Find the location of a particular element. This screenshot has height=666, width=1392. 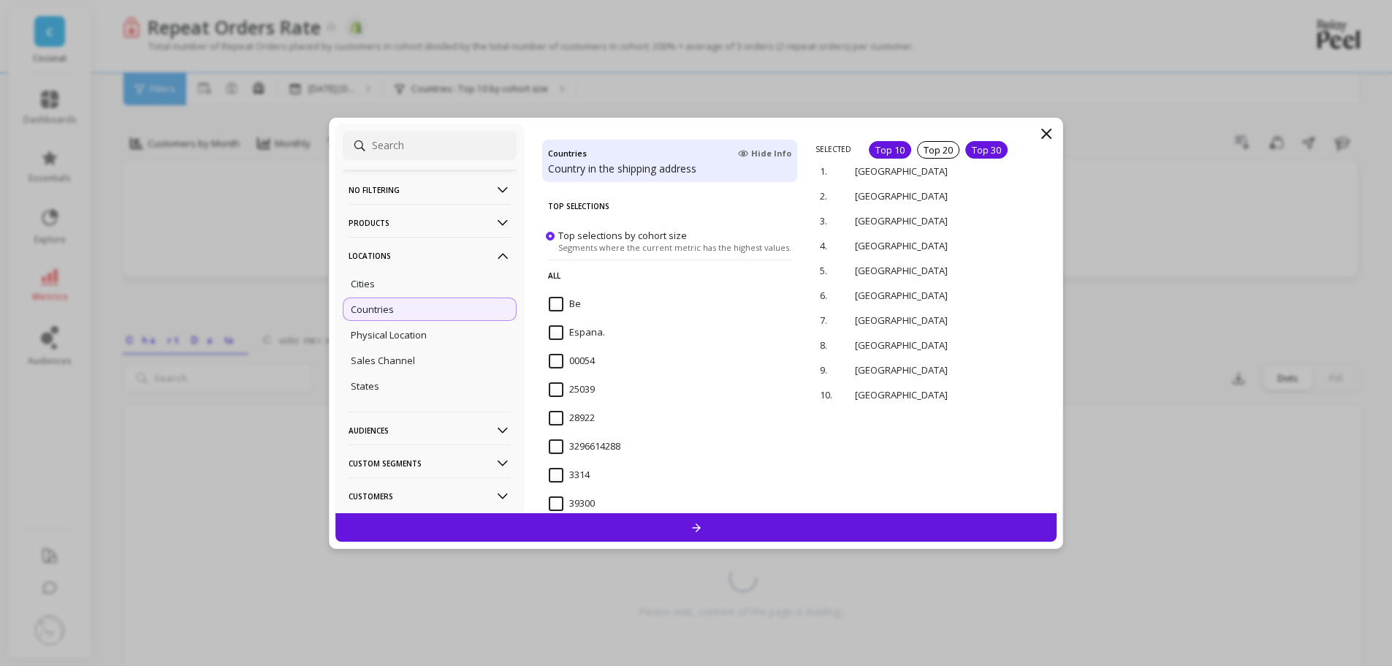

p: 8. is located at coordinates (827, 345).